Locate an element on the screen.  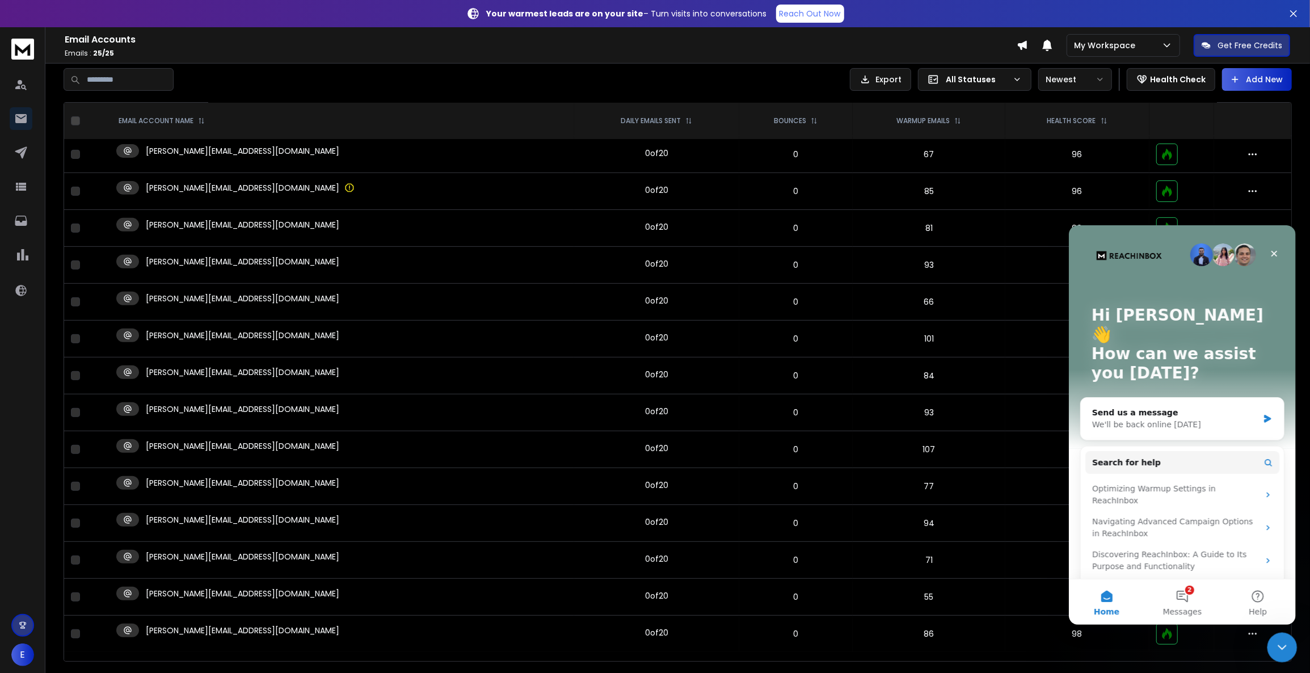
td: 107 is located at coordinates (929, 449).